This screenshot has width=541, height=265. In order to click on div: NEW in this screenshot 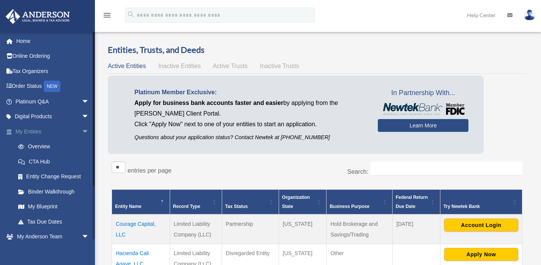, I will do `click(52, 86)`.